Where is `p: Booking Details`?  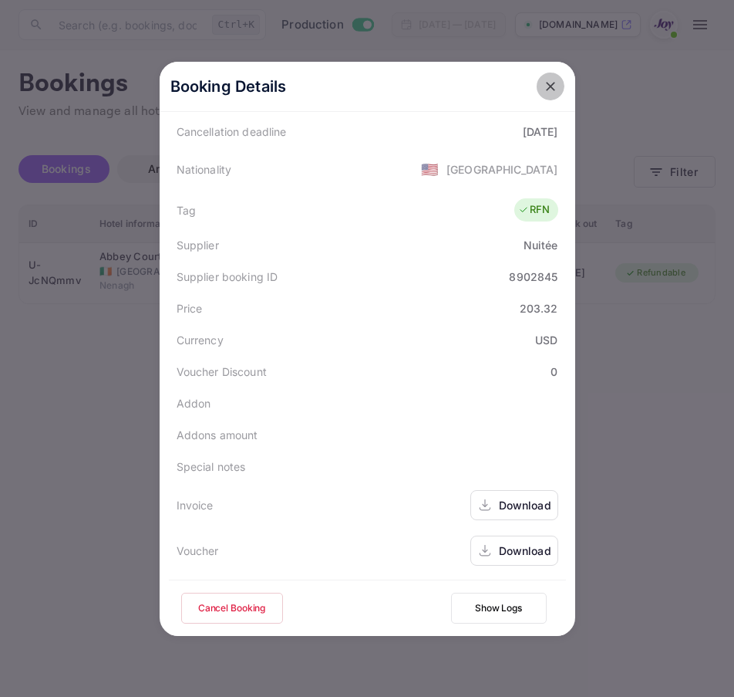
p: Booking Details is located at coordinates (228, 86).